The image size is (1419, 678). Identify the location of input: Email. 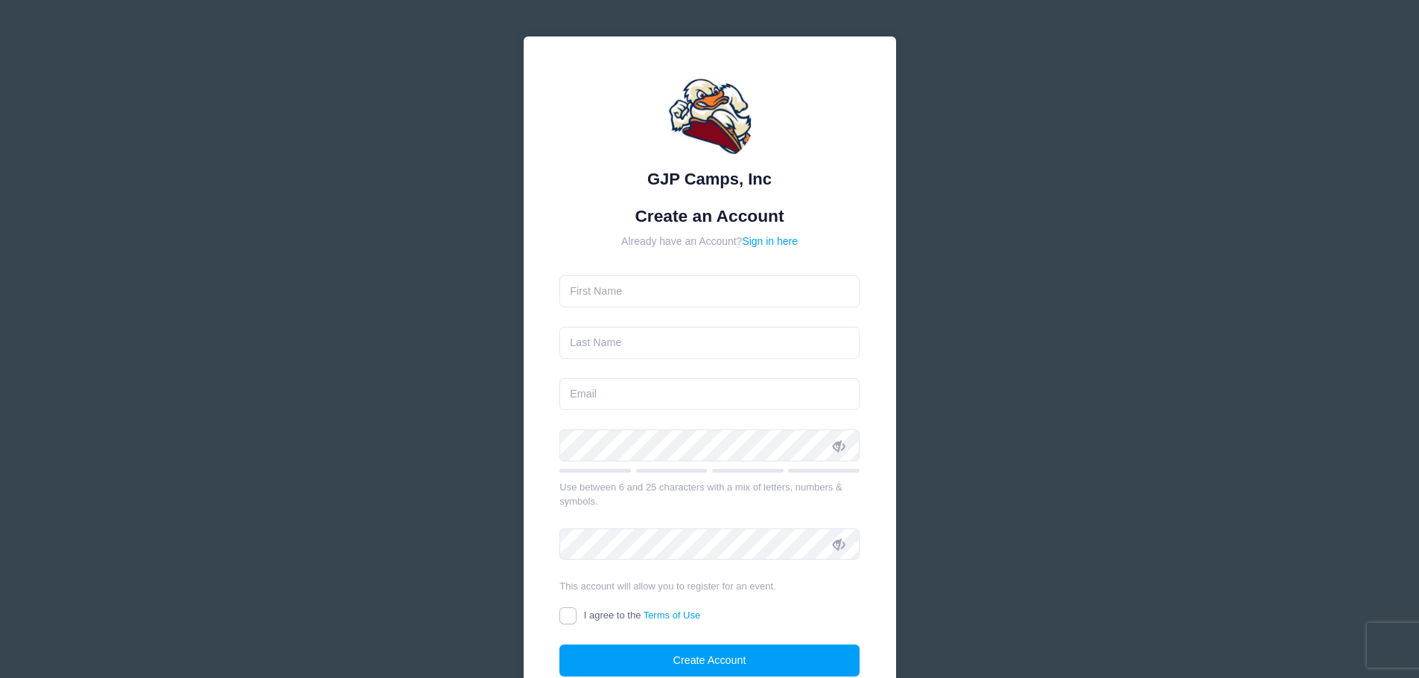
(709, 394).